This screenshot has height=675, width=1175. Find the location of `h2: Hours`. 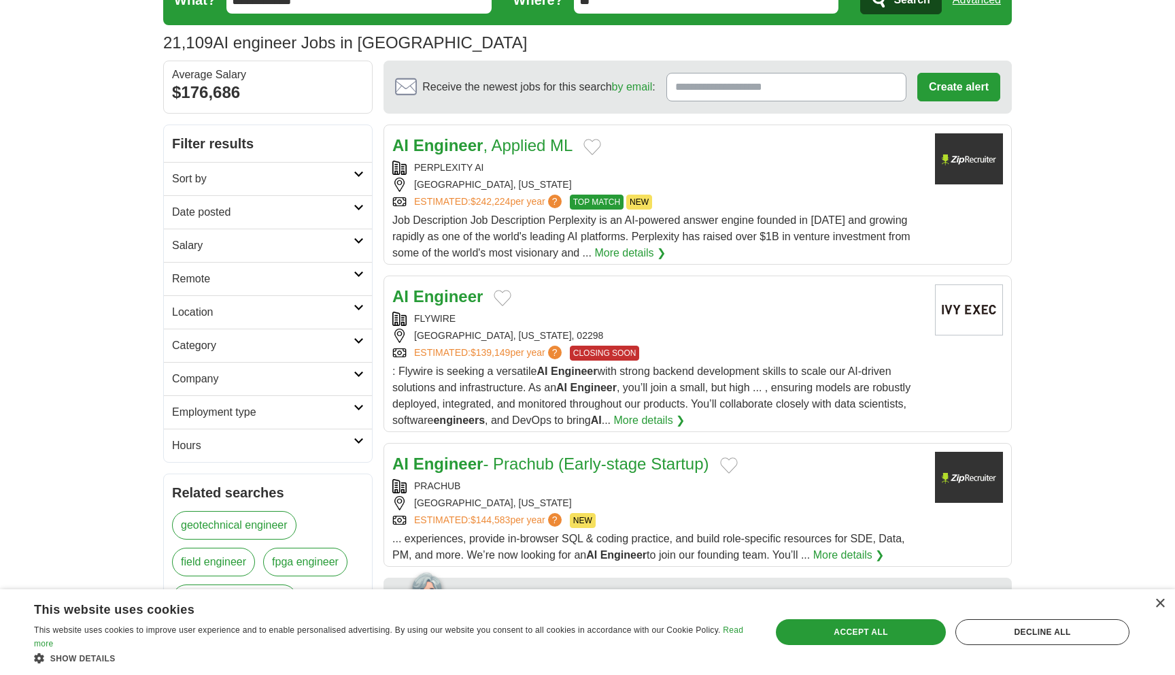

h2: Hours is located at coordinates (262, 445).